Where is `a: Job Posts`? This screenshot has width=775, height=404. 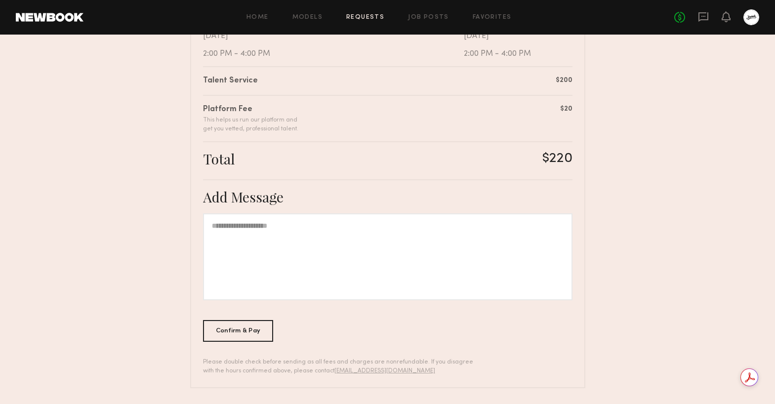 a: Job Posts is located at coordinates (428, 17).